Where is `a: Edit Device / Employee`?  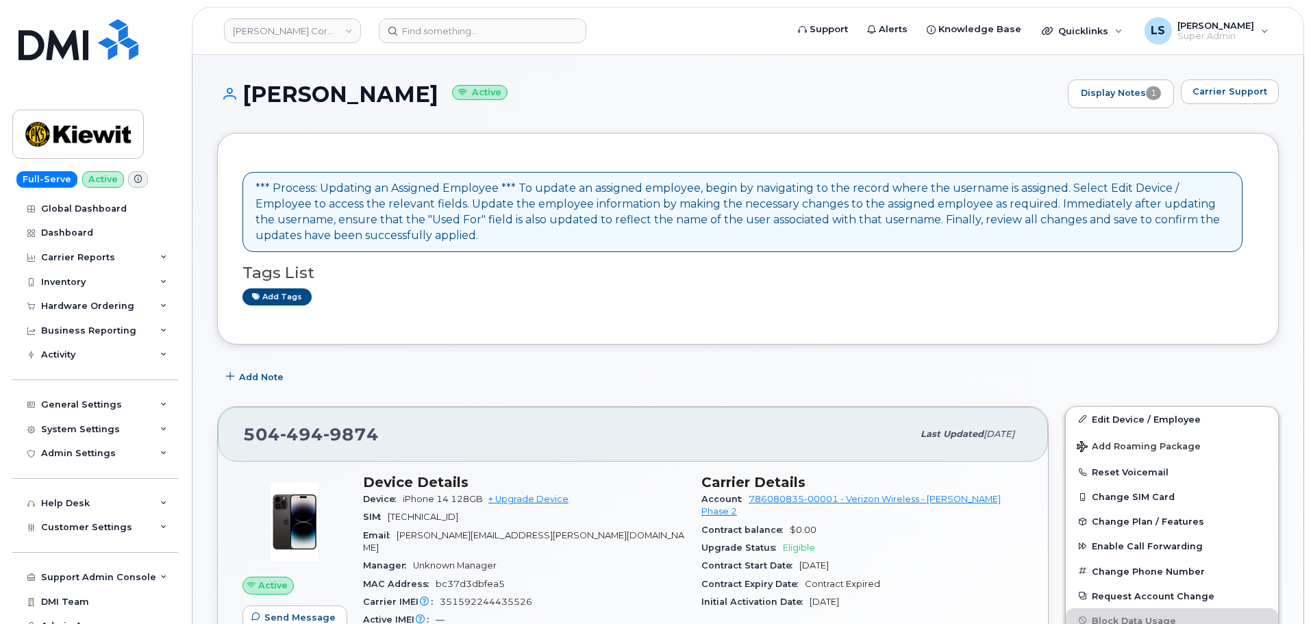
a: Edit Device / Employee is located at coordinates (1172, 419).